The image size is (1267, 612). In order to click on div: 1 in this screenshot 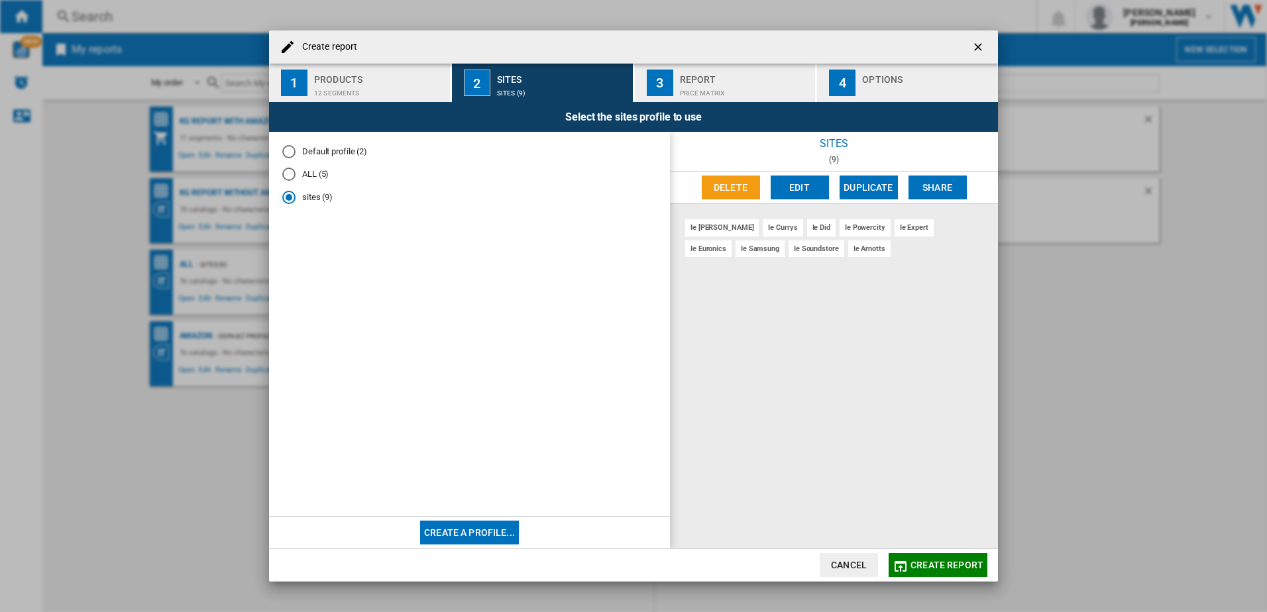, I will do `click(294, 83)`.